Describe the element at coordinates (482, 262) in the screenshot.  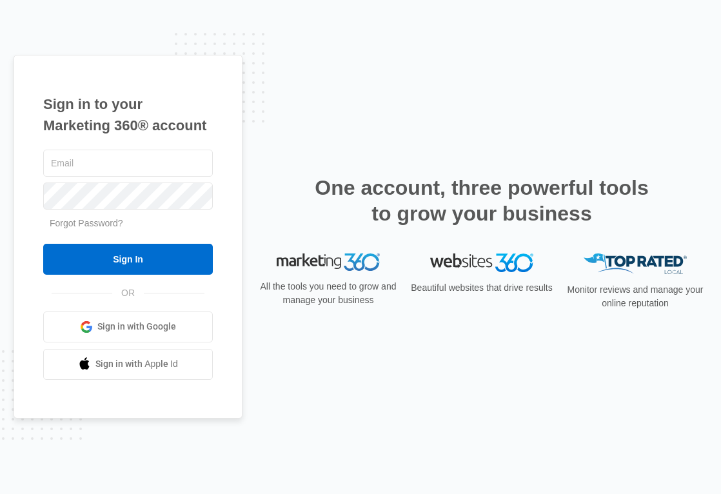
I see `img: Websites 360` at that location.